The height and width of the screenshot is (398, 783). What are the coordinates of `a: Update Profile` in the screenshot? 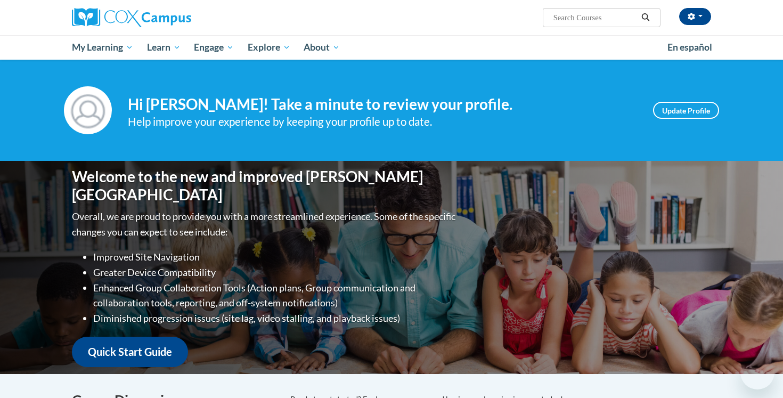 It's located at (686, 110).